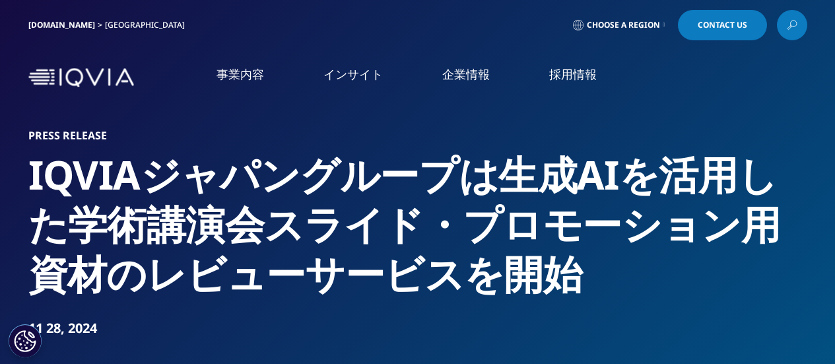 The image size is (835, 364). I want to click on nav: Primary, so click(473, 77).